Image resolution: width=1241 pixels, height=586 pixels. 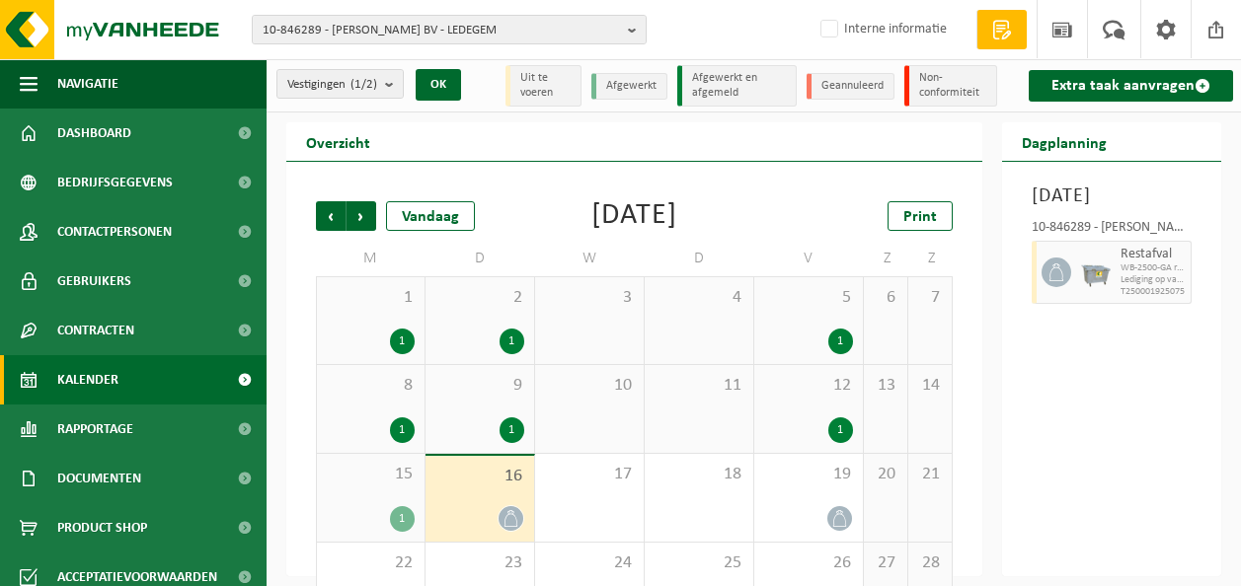 I want to click on li: Uit te voeren, so click(x=544, y=86).